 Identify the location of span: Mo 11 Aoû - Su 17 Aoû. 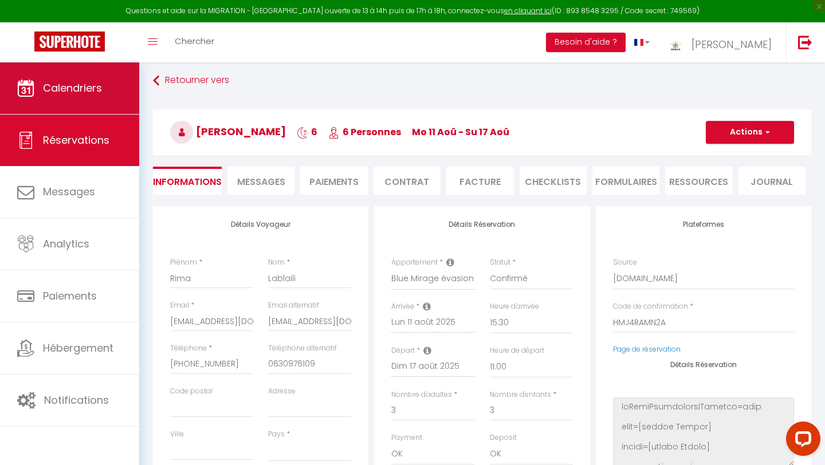
(461, 132).